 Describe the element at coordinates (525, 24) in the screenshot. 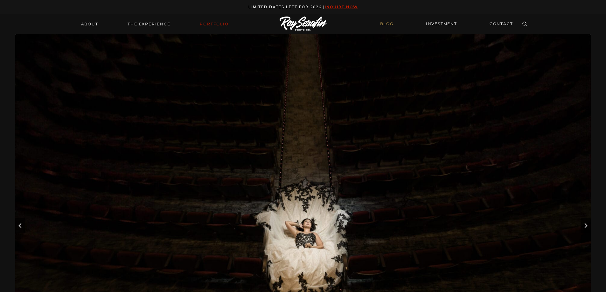

I see `button: View Search Form` at that location.